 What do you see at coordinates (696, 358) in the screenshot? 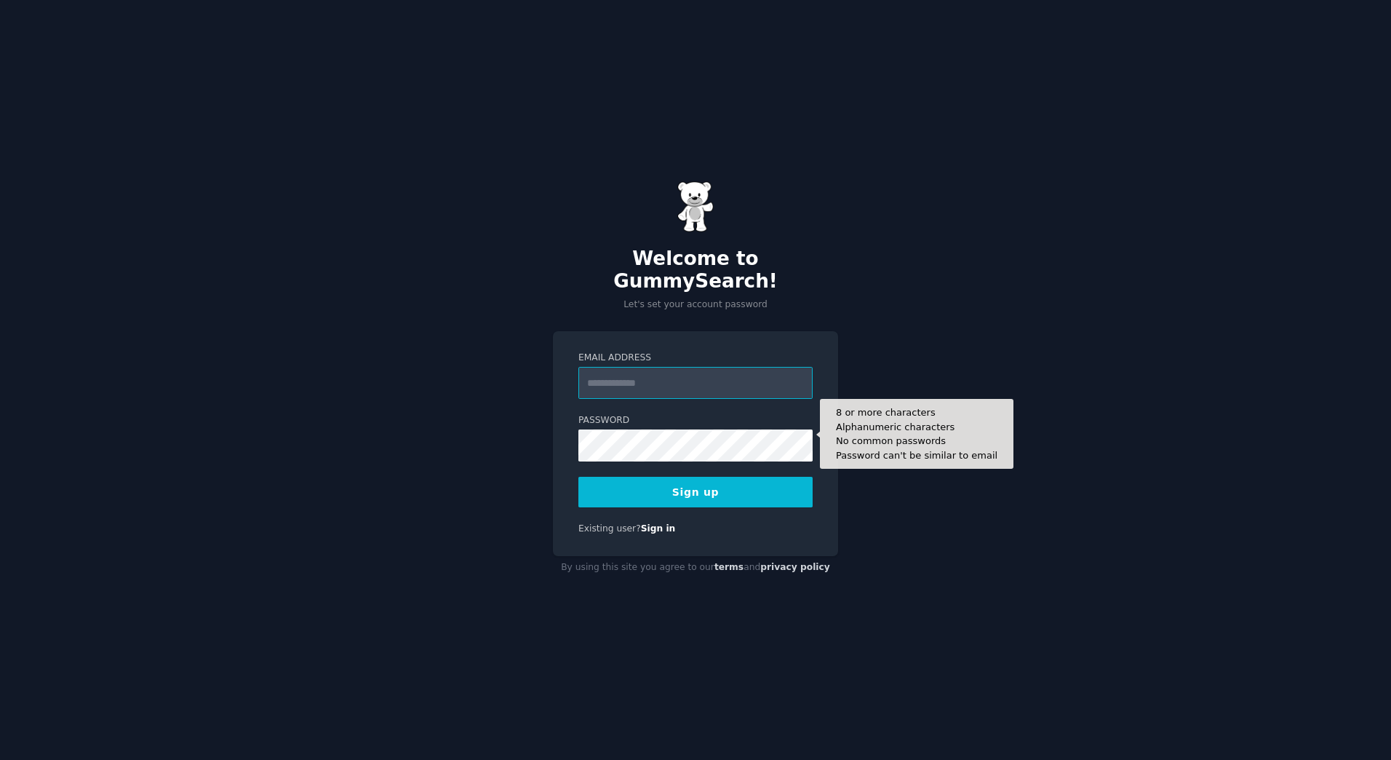
I see `label: Email Address` at bounding box center [696, 358].